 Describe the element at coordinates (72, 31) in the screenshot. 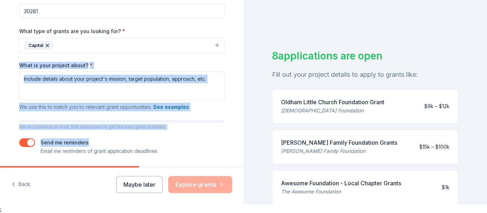

I see `label: What type of grants are you looking for?` at that location.